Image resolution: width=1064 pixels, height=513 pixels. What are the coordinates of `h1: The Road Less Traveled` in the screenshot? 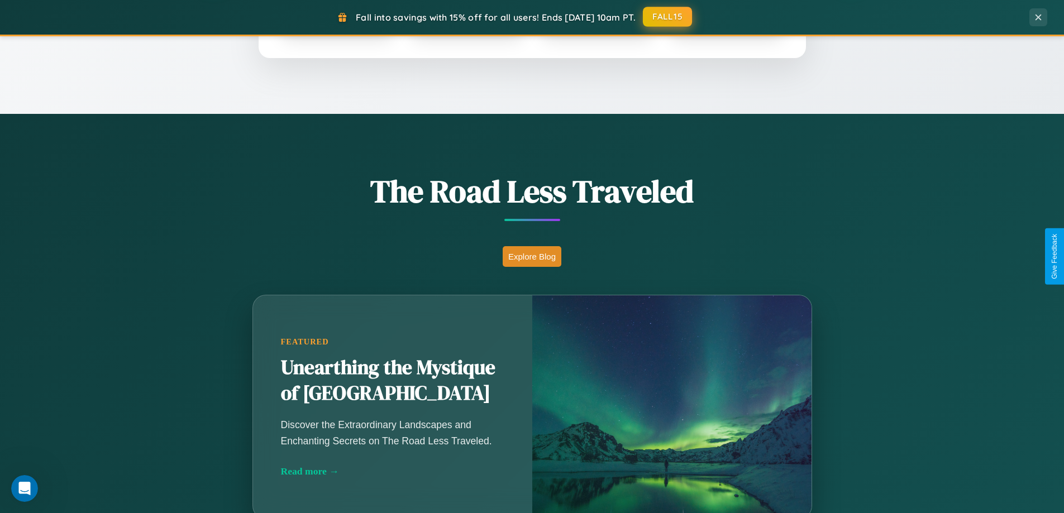 It's located at (532, 191).